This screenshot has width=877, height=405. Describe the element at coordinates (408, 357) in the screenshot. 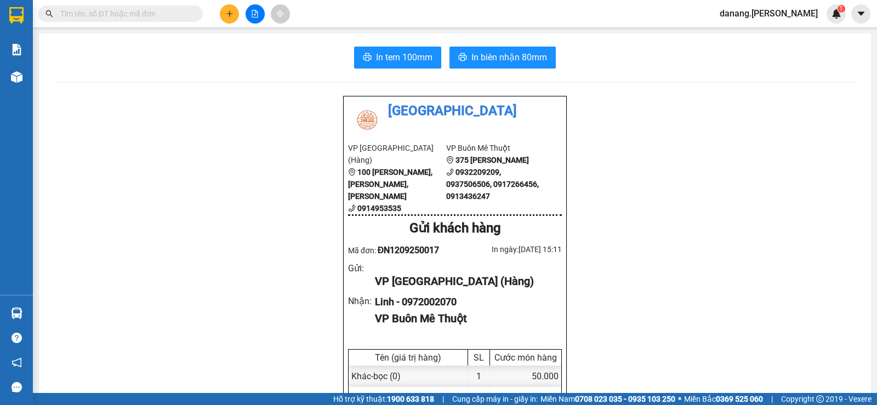

I see `div: Tên (giá trị hàng)` at that location.